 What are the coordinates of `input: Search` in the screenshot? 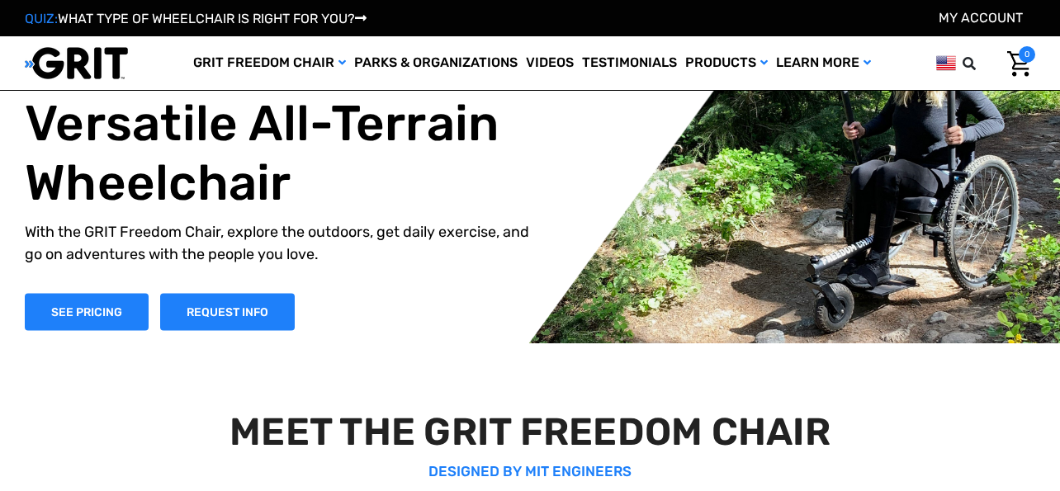 It's located at (983, 64).